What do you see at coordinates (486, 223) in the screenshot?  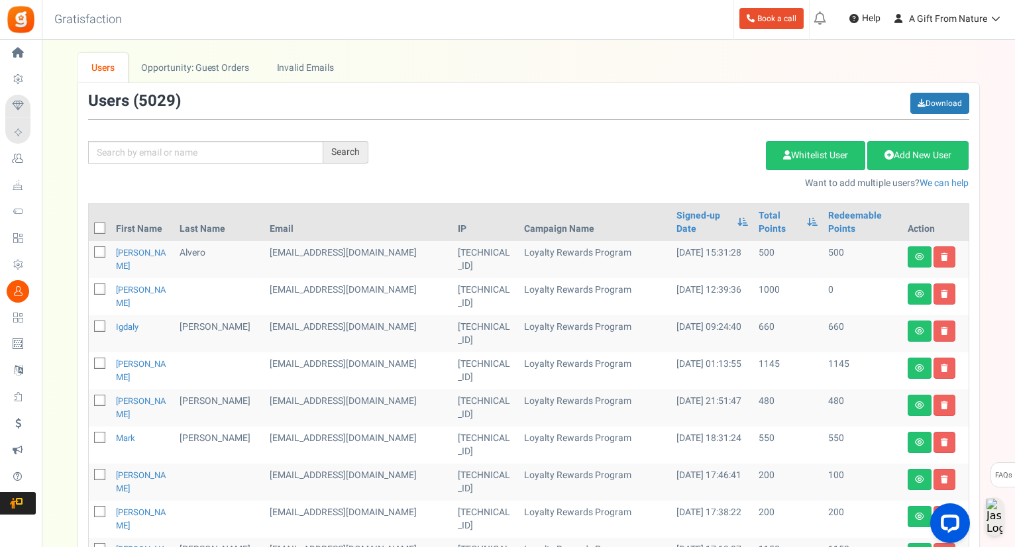 I see `th: IP` at bounding box center [486, 223].